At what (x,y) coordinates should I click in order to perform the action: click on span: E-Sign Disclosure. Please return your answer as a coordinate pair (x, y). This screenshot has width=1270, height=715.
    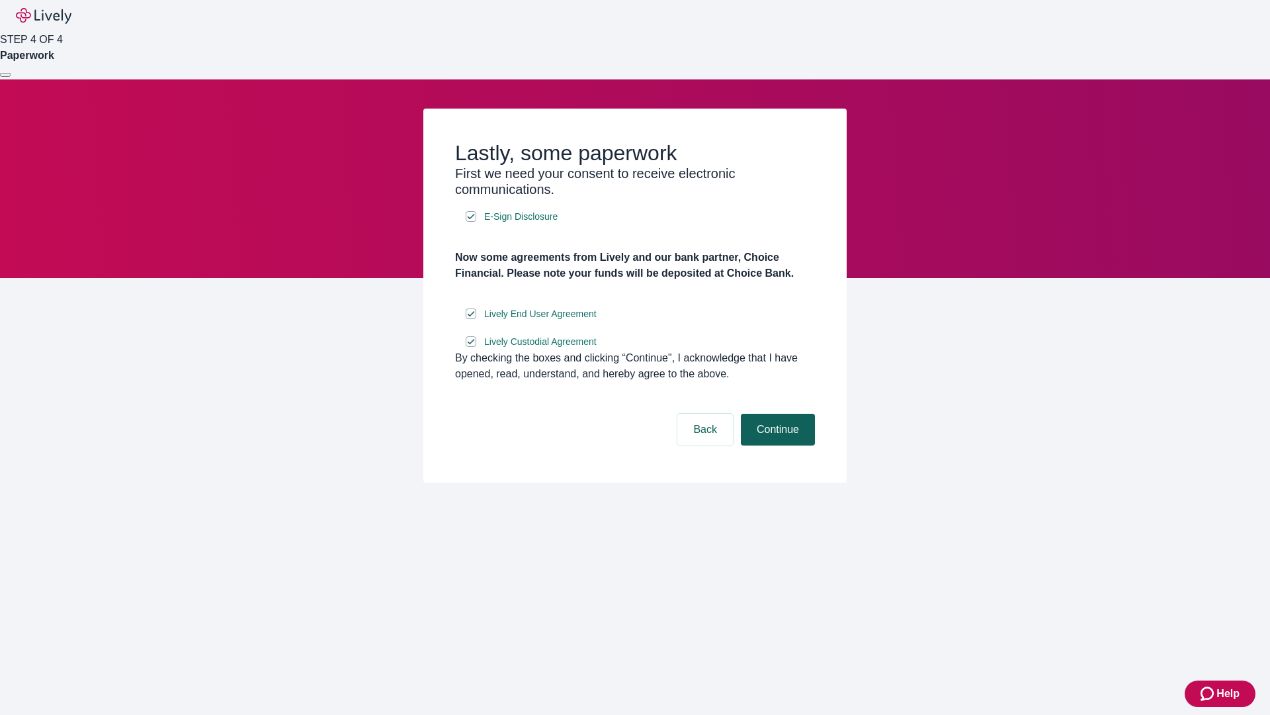
    Looking at the image, I should click on (521, 216).